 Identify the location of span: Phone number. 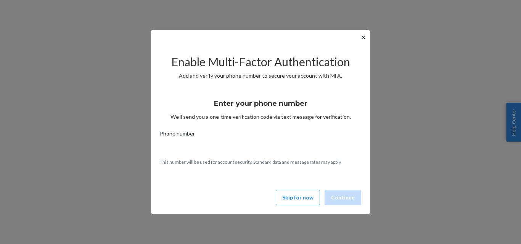
(177, 135).